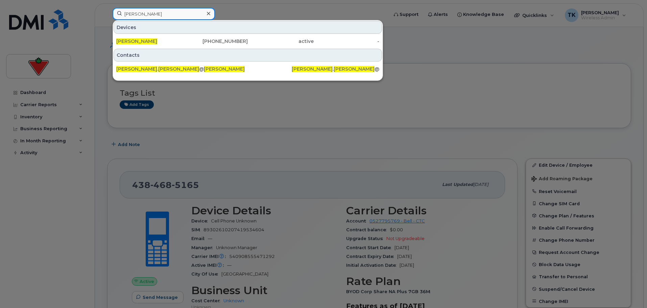 The width and height of the screenshot is (647, 308). Describe the element at coordinates (281, 41) in the screenshot. I see `div: active` at that location.